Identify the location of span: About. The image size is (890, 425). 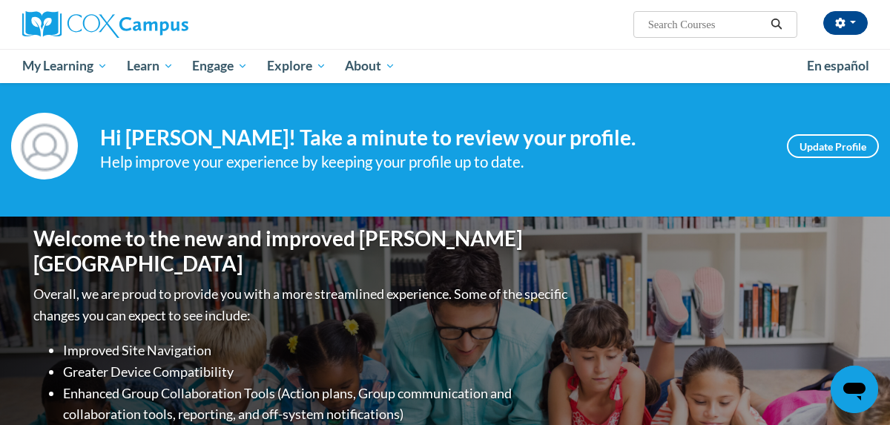
(370, 66).